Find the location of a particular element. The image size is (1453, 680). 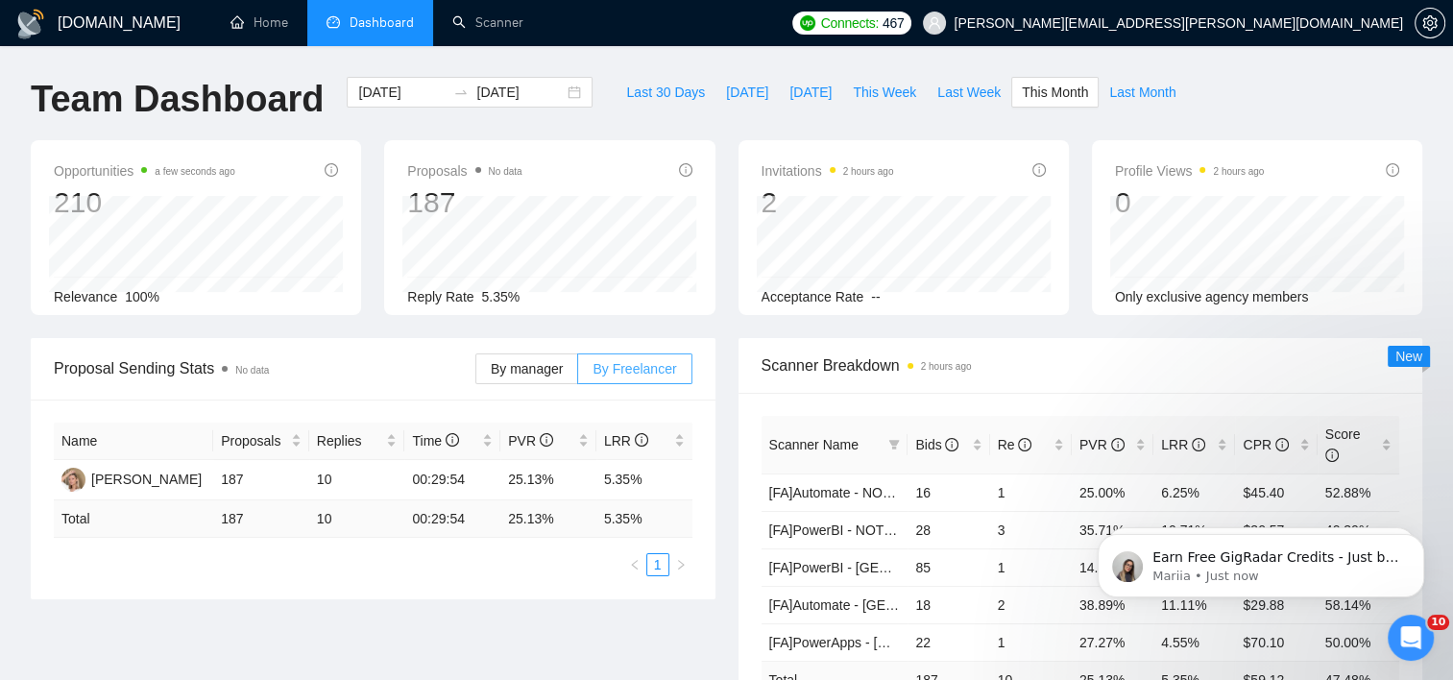

td: 5.35% is located at coordinates (644, 480).